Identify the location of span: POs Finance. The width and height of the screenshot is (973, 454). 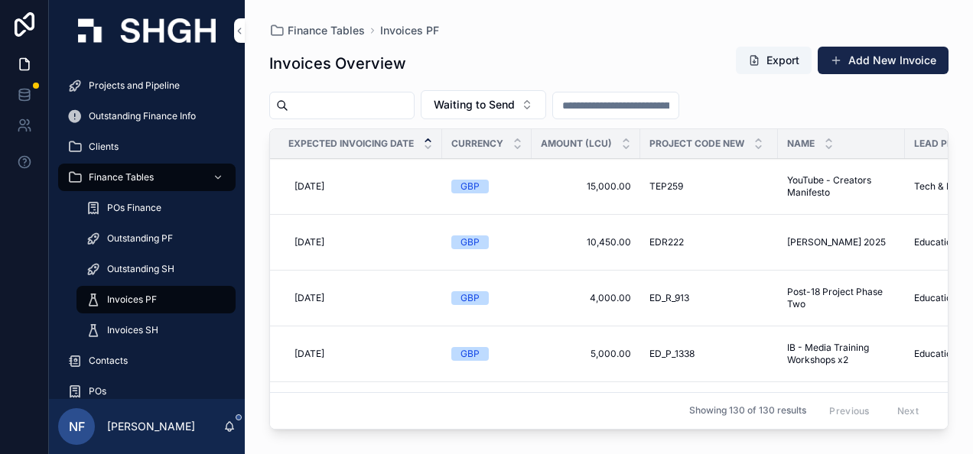
(134, 208).